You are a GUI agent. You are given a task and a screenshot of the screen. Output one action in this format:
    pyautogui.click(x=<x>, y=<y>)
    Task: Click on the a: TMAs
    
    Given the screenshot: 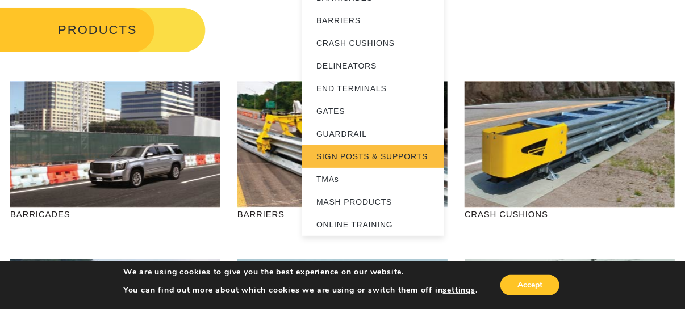 What is the action you would take?
    pyautogui.click(x=373, y=179)
    